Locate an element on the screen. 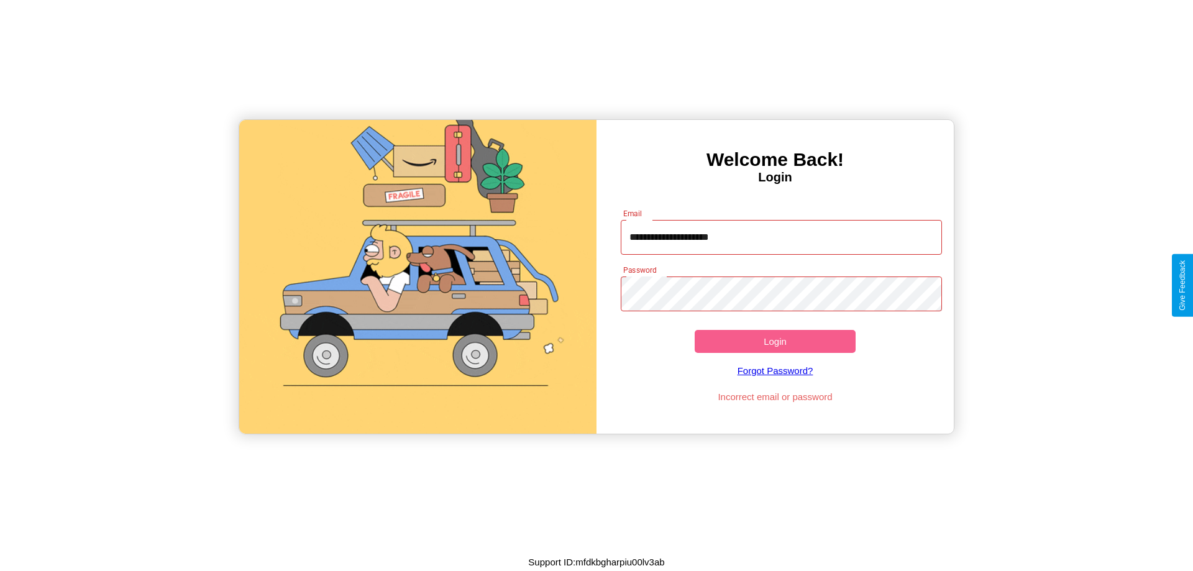 This screenshot has width=1193, height=571. div: Give Feedback is located at coordinates (1182, 285).